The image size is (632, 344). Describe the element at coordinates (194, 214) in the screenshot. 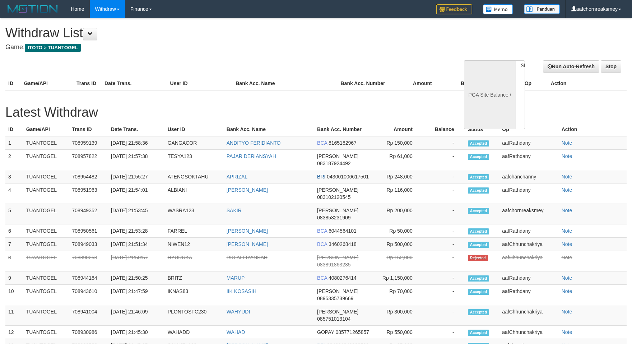

I see `td: WASRA123` at that location.